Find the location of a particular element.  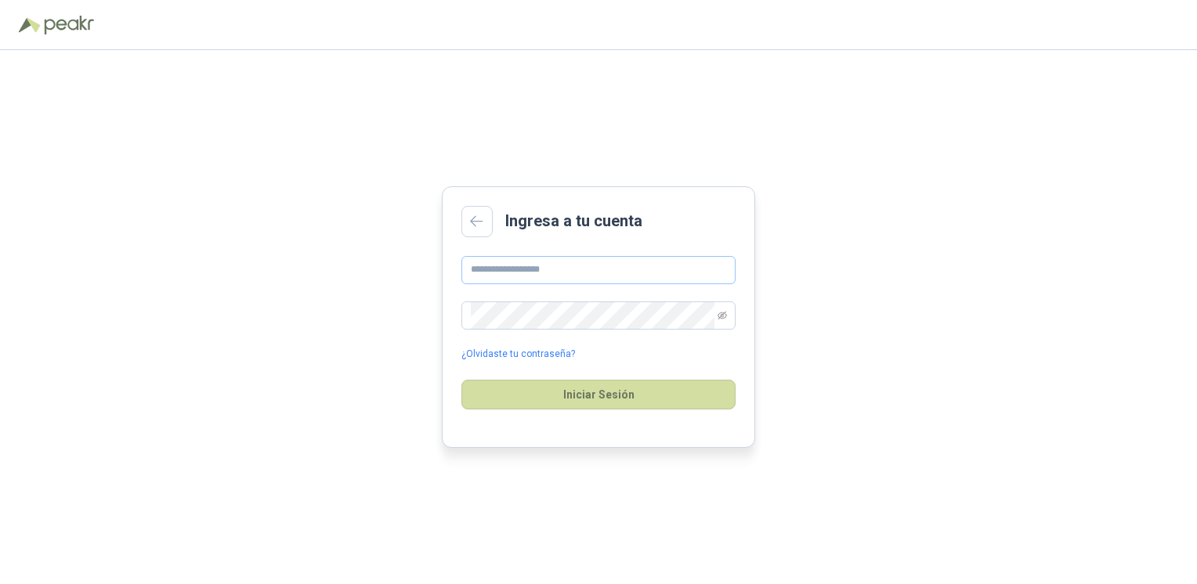

span: eye-invisible is located at coordinates (722, 316).